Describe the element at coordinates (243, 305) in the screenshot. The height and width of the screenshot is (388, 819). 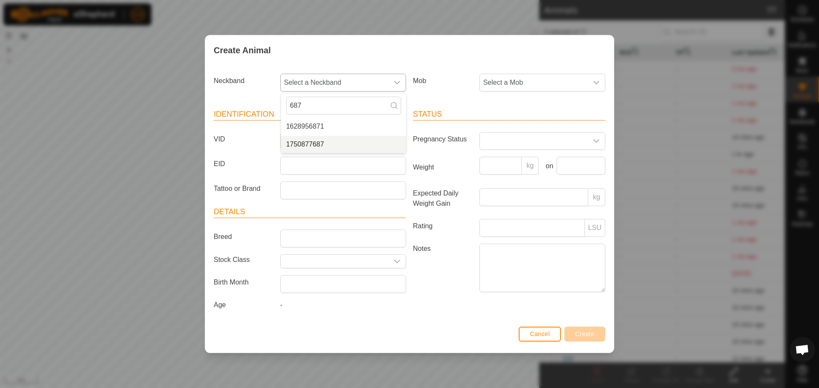
I see `label: Age` at that location.